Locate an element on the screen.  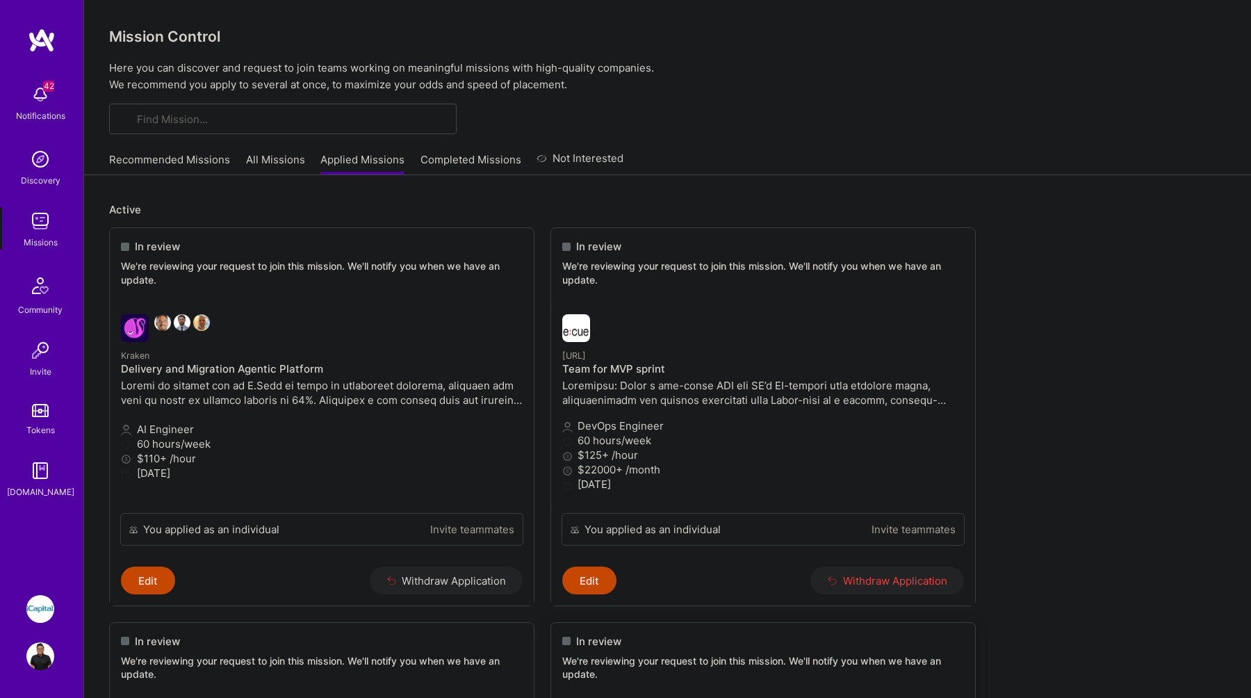
div: Discovery is located at coordinates (40, 180).